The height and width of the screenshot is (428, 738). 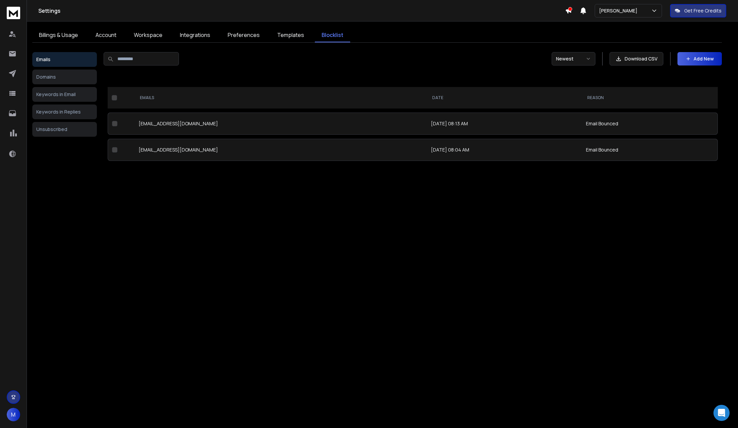 I want to click on button: Emails, so click(x=65, y=60).